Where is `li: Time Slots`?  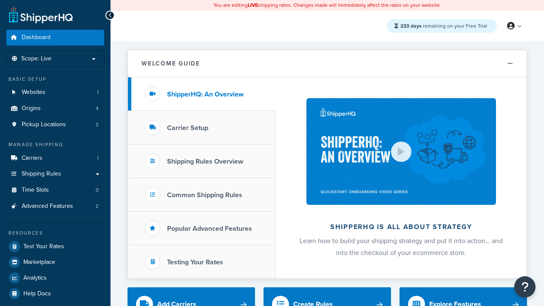
li: Time Slots is located at coordinates (55, 190).